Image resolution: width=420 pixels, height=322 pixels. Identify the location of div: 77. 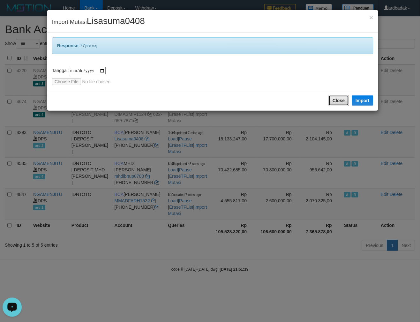
(213, 46).